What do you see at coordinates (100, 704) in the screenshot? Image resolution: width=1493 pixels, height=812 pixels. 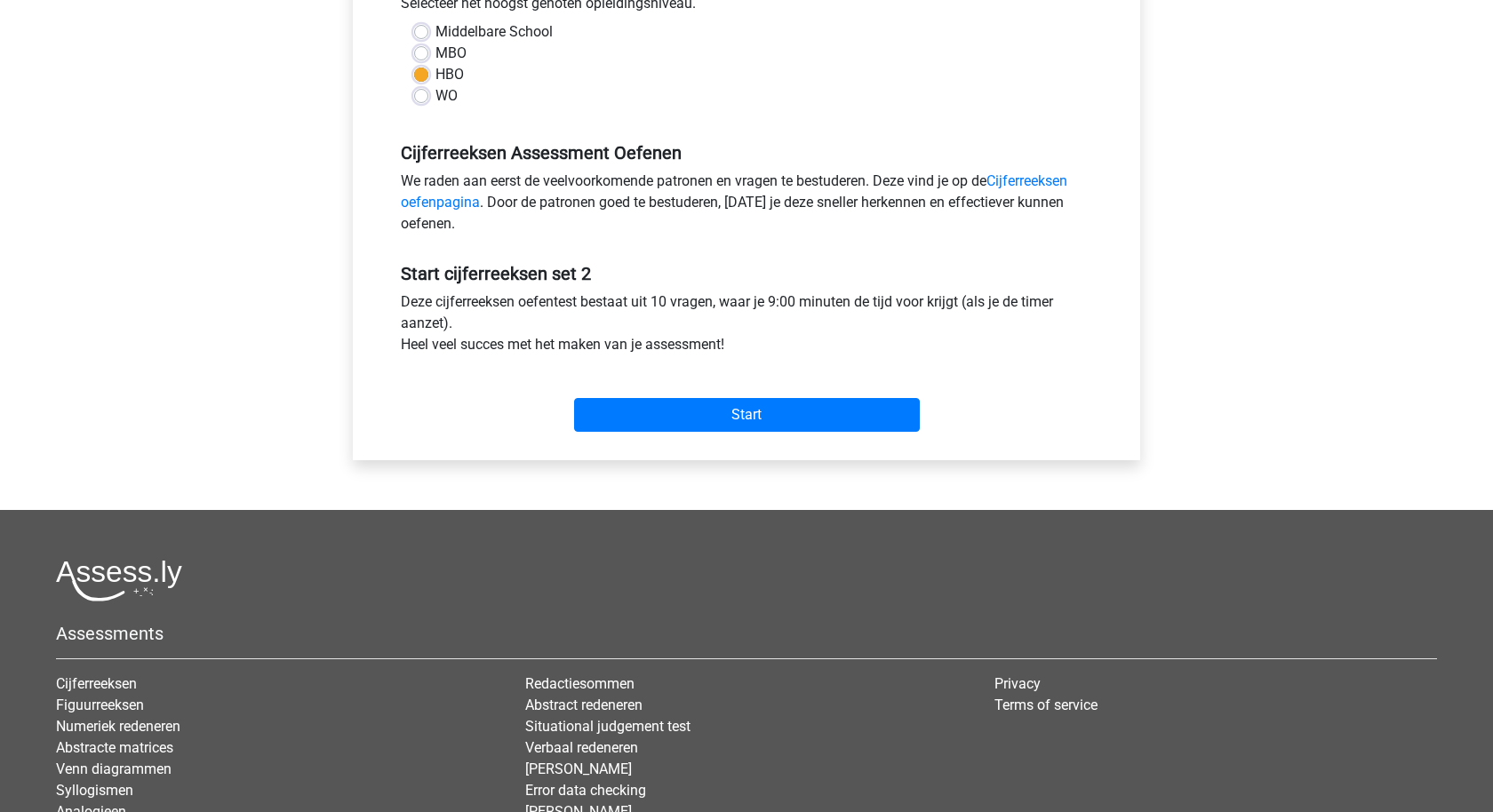 I see `a: Figuurreeksen` at bounding box center [100, 704].